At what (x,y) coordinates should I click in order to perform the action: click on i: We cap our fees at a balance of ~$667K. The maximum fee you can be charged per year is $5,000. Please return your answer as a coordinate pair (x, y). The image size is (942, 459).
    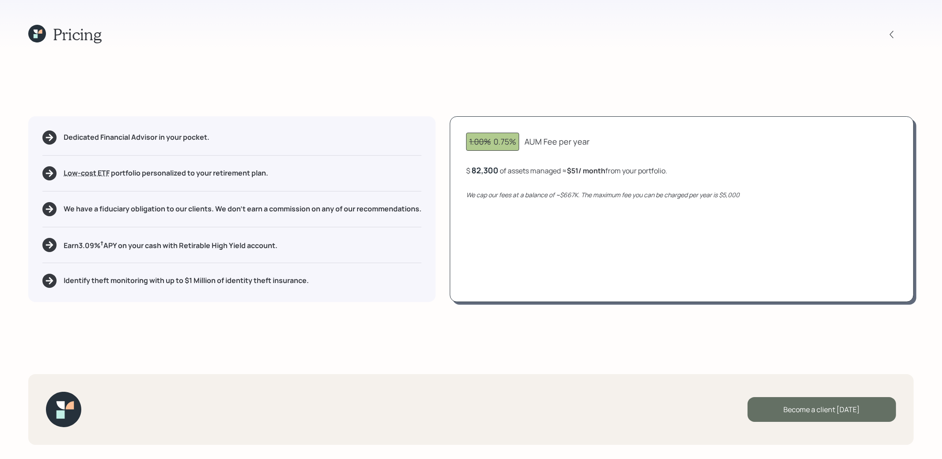
    Looking at the image, I should click on (603, 194).